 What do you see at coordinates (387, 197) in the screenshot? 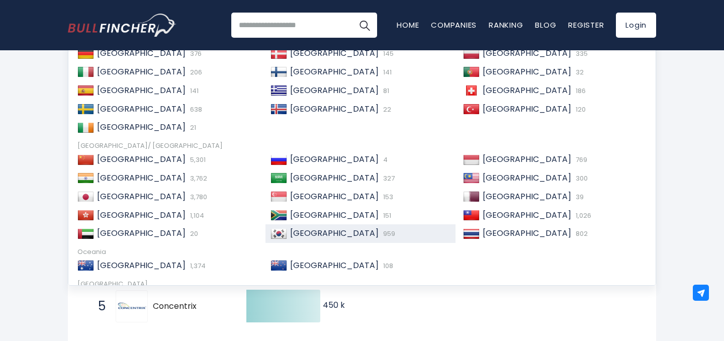
I see `span: 153` at bounding box center [387, 197].